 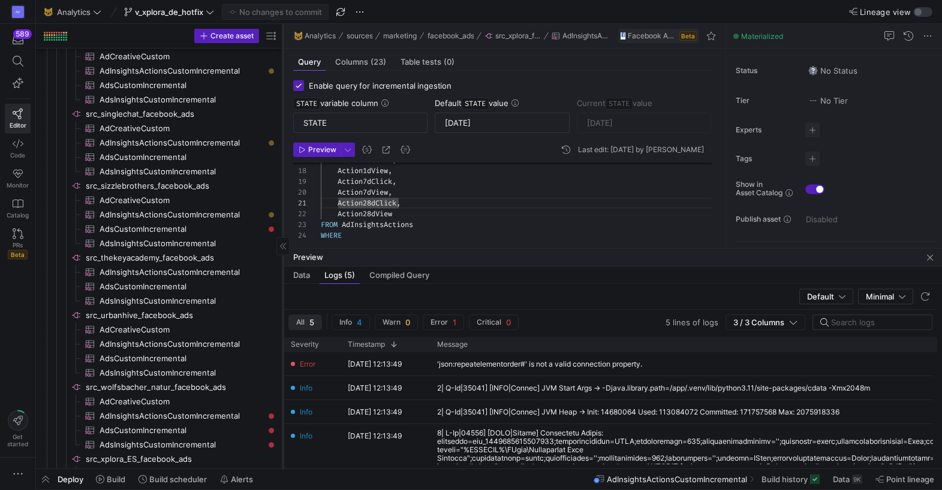 What do you see at coordinates (300, 182) in the screenshot?
I see `div: 19` at bounding box center [300, 182].